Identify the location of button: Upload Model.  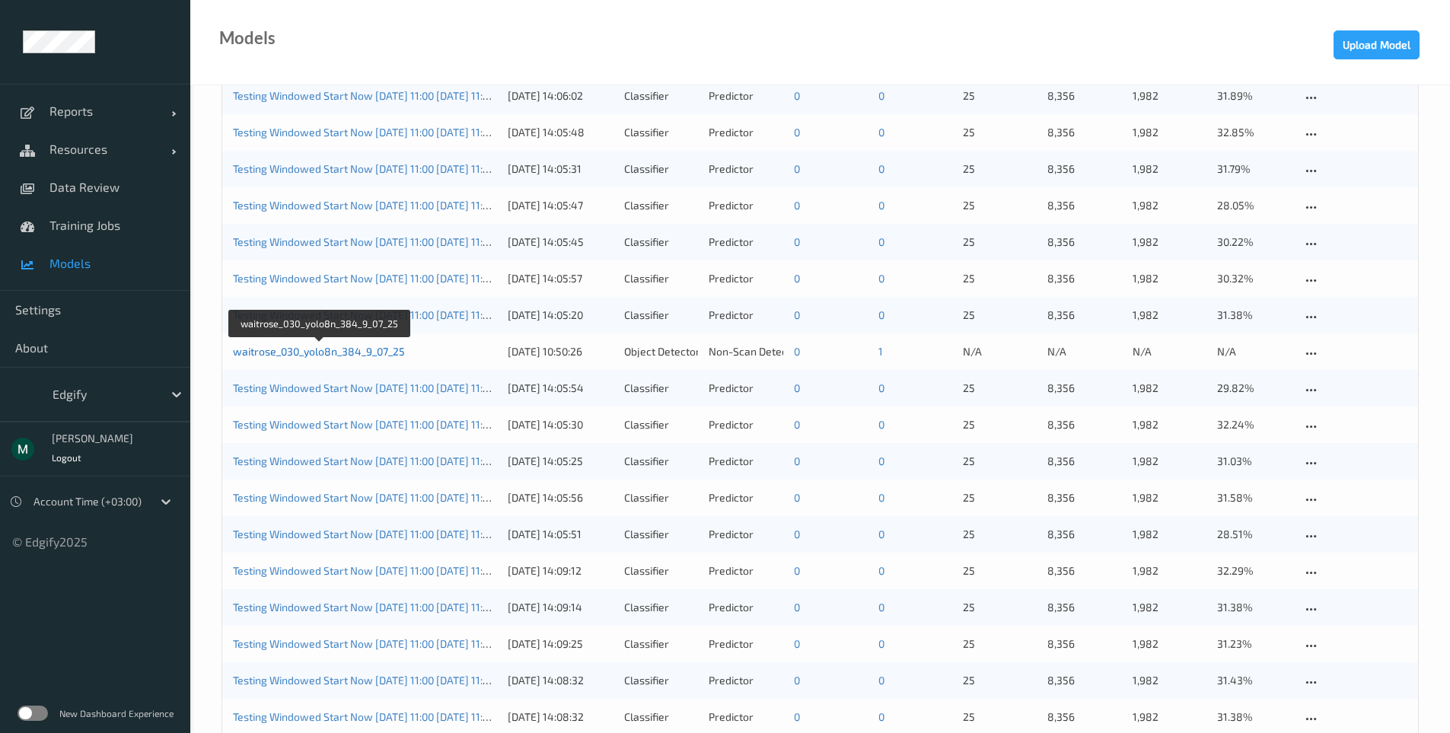
(1376, 45).